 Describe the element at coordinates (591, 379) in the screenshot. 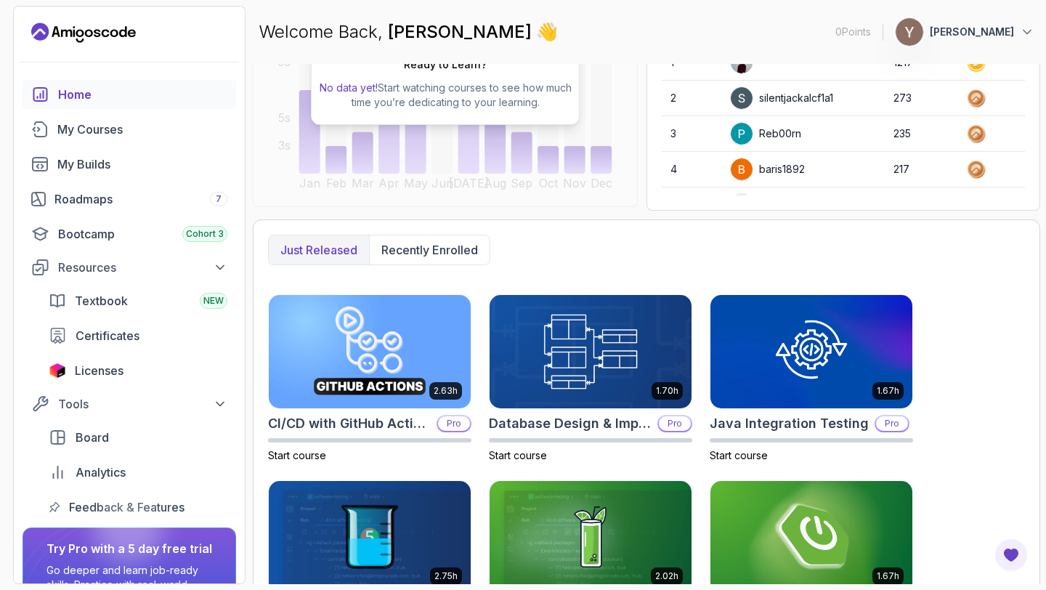

I see `a: Database Design & Implementation card1.70hDatabase Design & ImplementationProStart course` at that location.